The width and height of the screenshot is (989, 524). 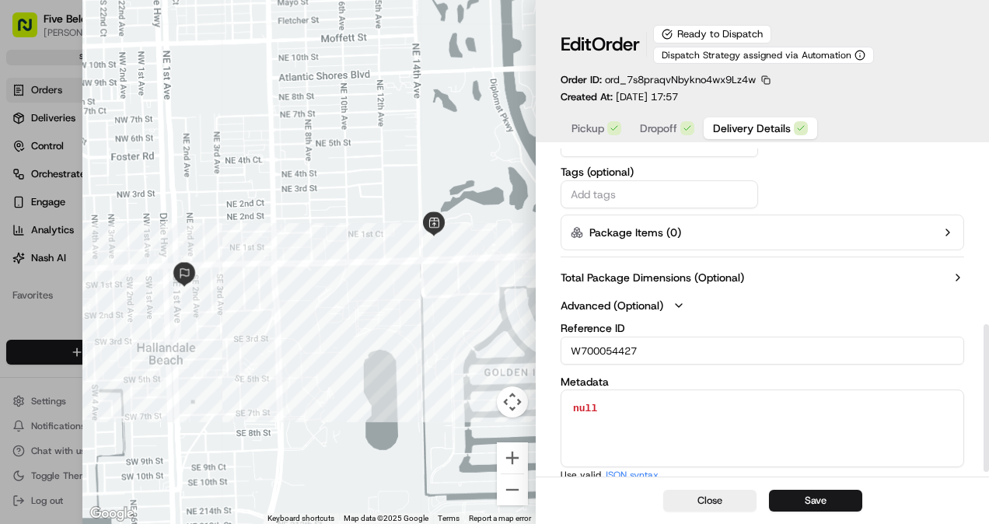 I want to click on a: Powered byPylon, so click(x=149, y=268).